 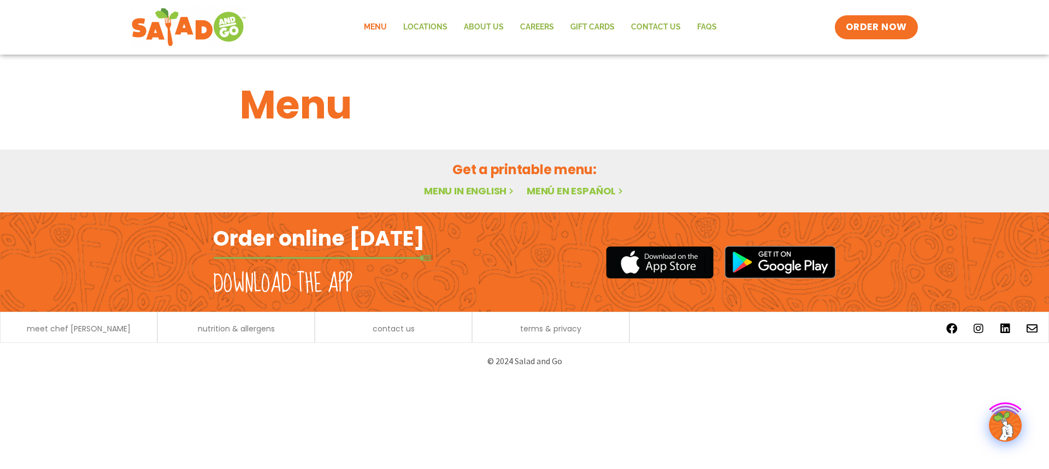 What do you see at coordinates (537, 27) in the screenshot?
I see `a: Careers` at bounding box center [537, 27].